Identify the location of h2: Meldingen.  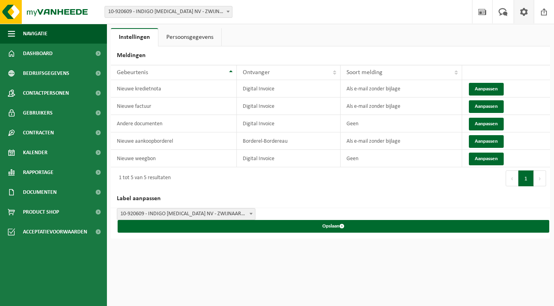
(330, 55).